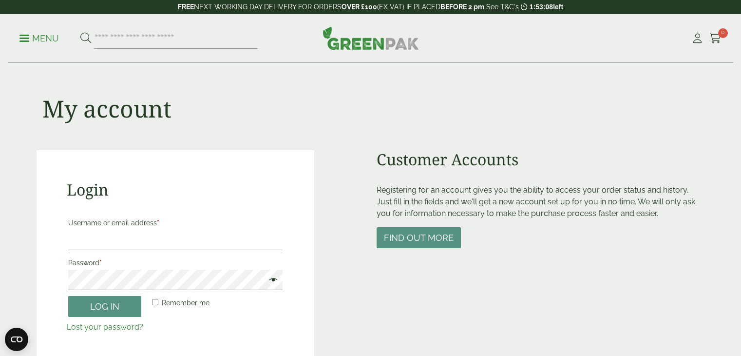 The height and width of the screenshot is (356, 741). What do you see at coordinates (186, 303) in the screenshot?
I see `span: Remember me` at bounding box center [186, 303].